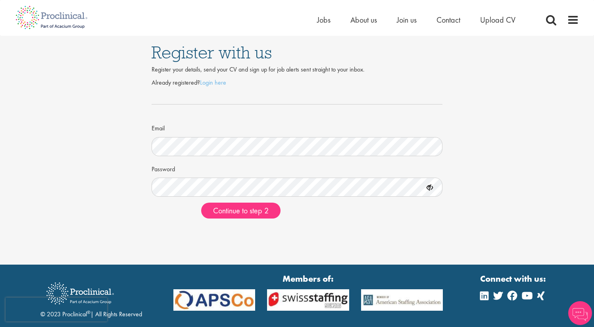 The image size is (594, 327). What do you see at coordinates (158, 127) in the screenshot?
I see `label: Email` at bounding box center [158, 127].